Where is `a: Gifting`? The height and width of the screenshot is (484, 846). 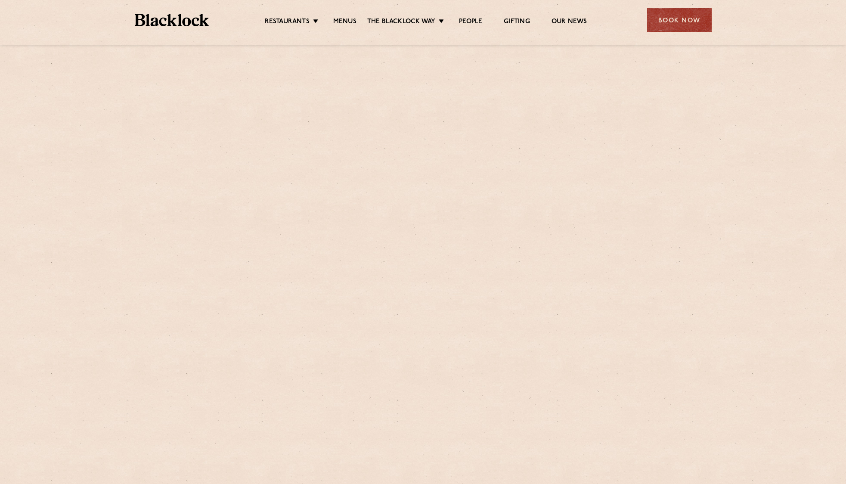 a: Gifting is located at coordinates (517, 22).